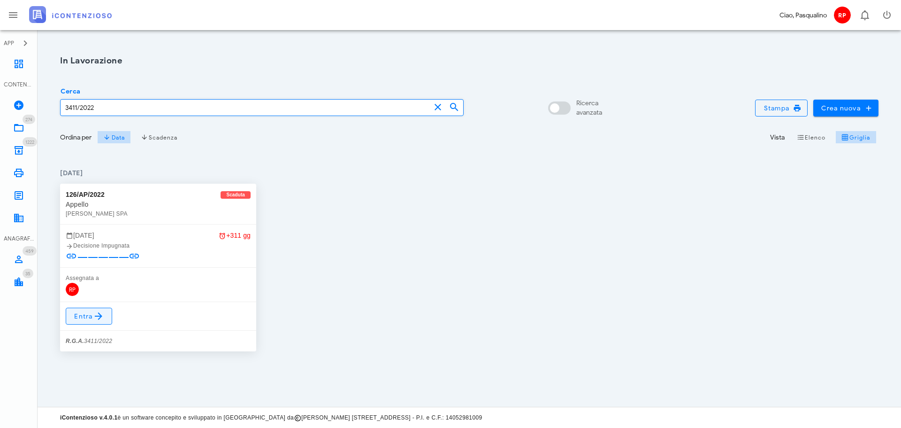 This screenshot has height=428, width=901. Describe the element at coordinates (159, 137) in the screenshot. I see `button: Scadenza` at that location.